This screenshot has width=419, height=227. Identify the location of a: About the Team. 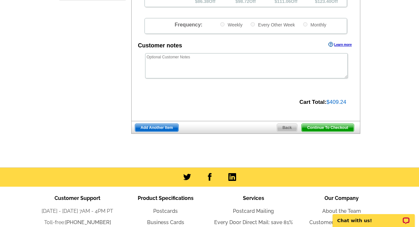
(341, 211).